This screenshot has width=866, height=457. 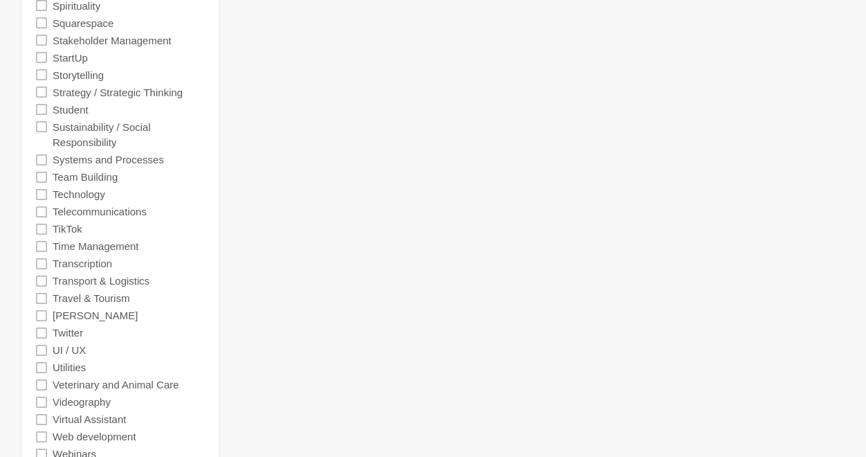 What do you see at coordinates (85, 176) in the screenshot?
I see `label: Team Building` at bounding box center [85, 176].